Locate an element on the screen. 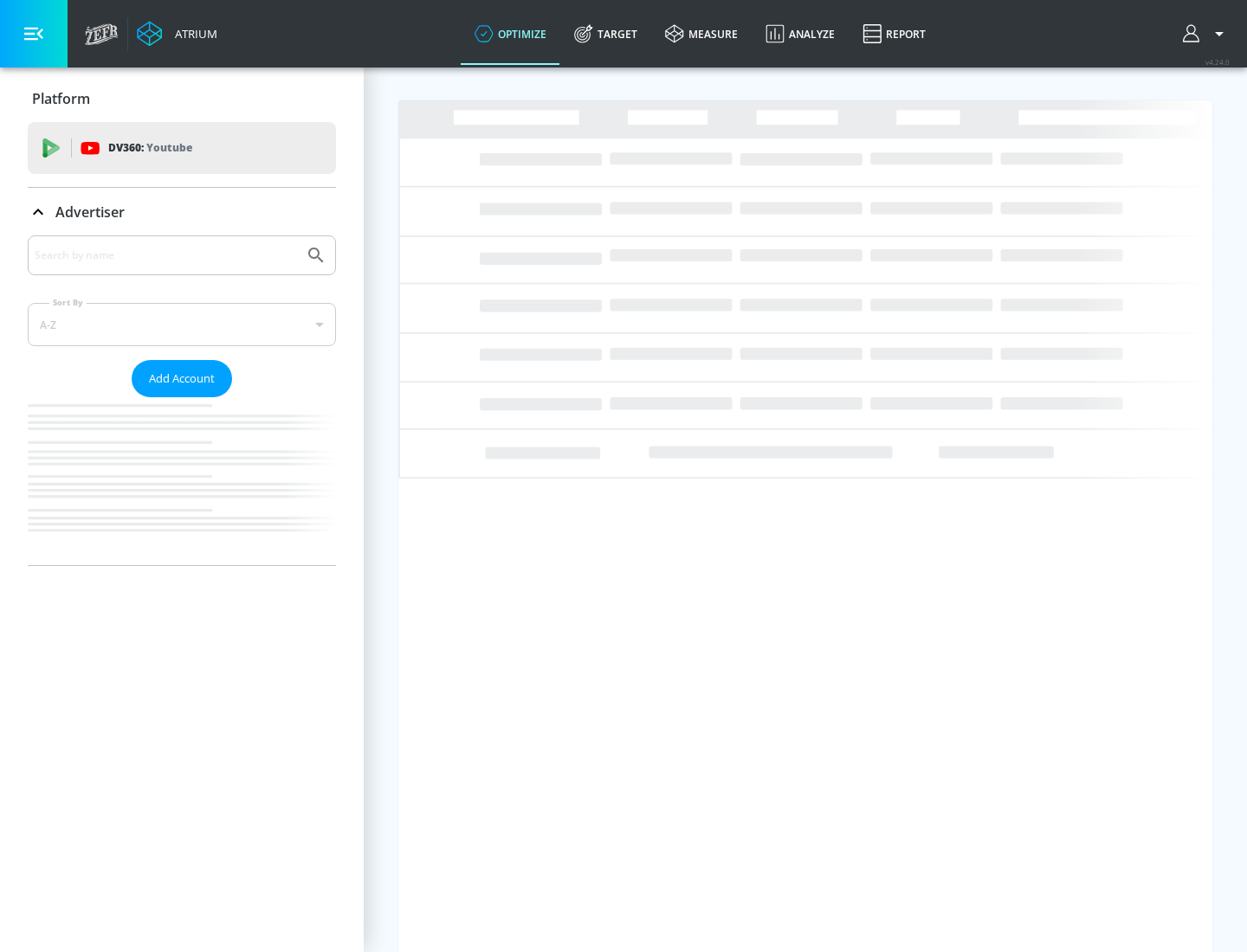 This screenshot has height=952, width=1247. p: Youtube is located at coordinates (169, 147).